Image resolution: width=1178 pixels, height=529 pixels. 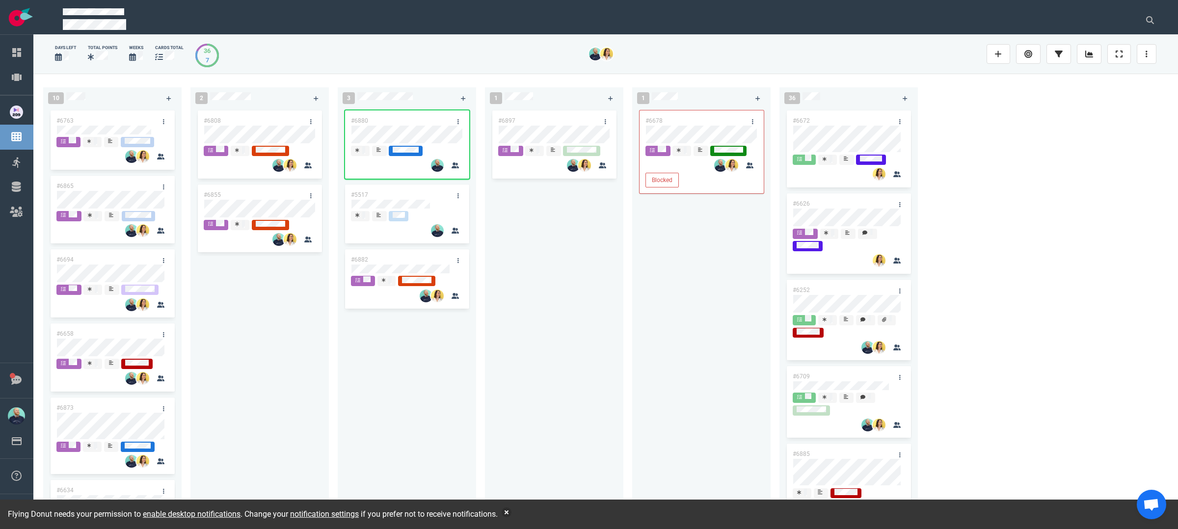 I want to click on div: Total Points, so click(x=103, y=48).